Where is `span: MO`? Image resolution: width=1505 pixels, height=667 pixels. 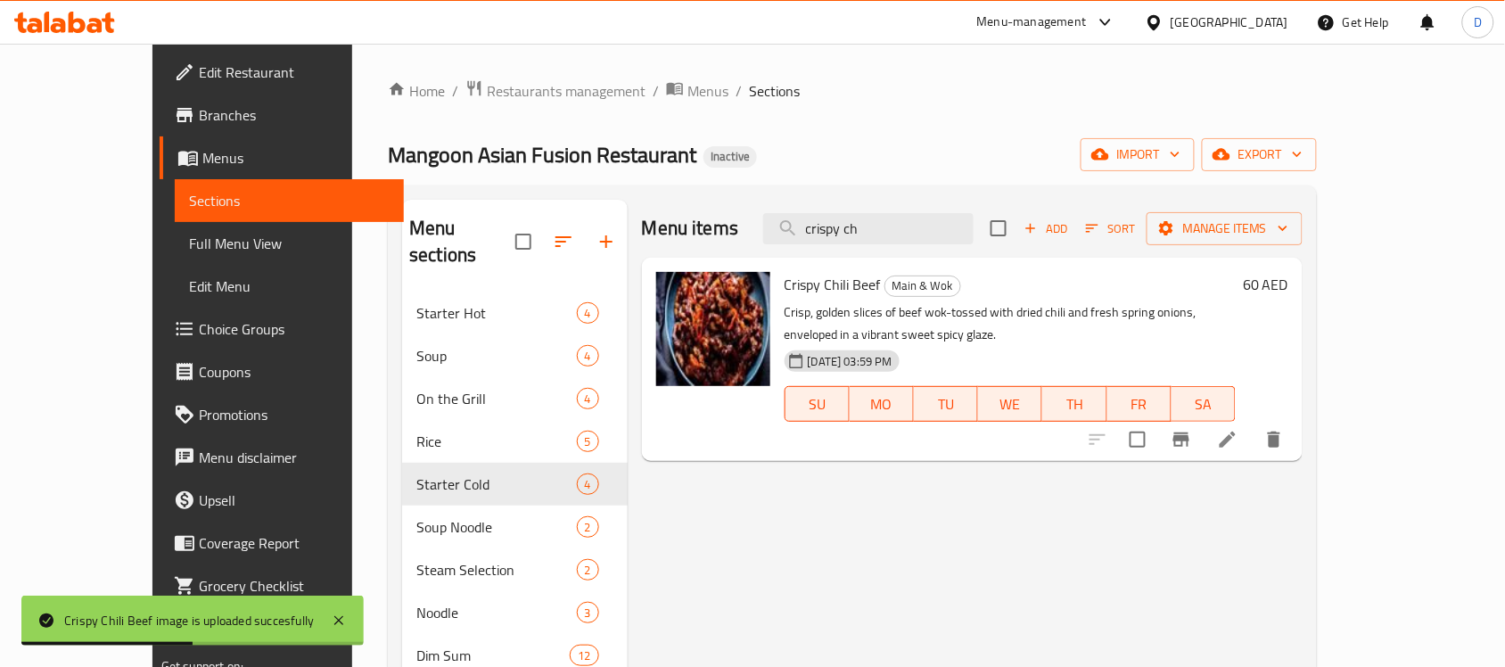
span: MO is located at coordinates (882, 404).